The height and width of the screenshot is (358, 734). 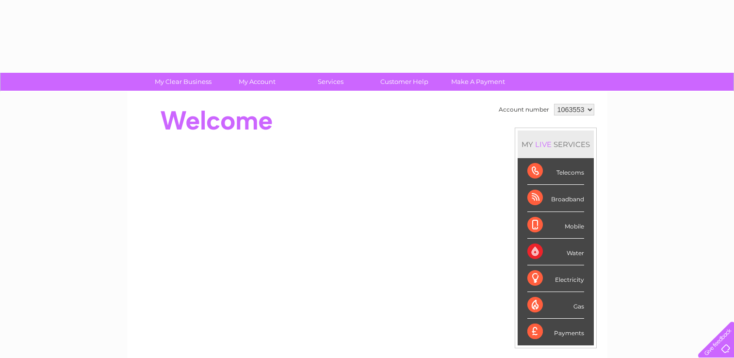 What do you see at coordinates (524, 110) in the screenshot?
I see `td: Account number` at bounding box center [524, 110].